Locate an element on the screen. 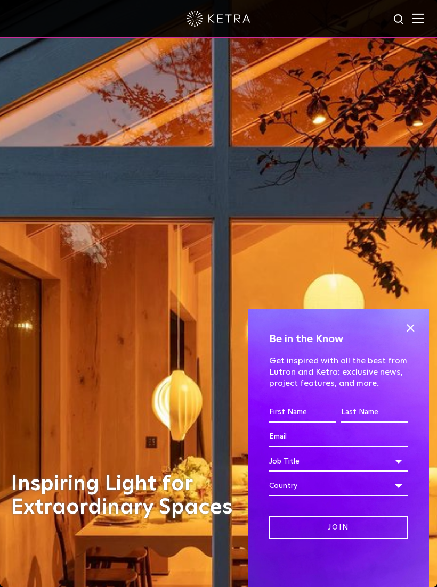 This screenshot has height=587, width=437. input: Last Name is located at coordinates (374, 413).